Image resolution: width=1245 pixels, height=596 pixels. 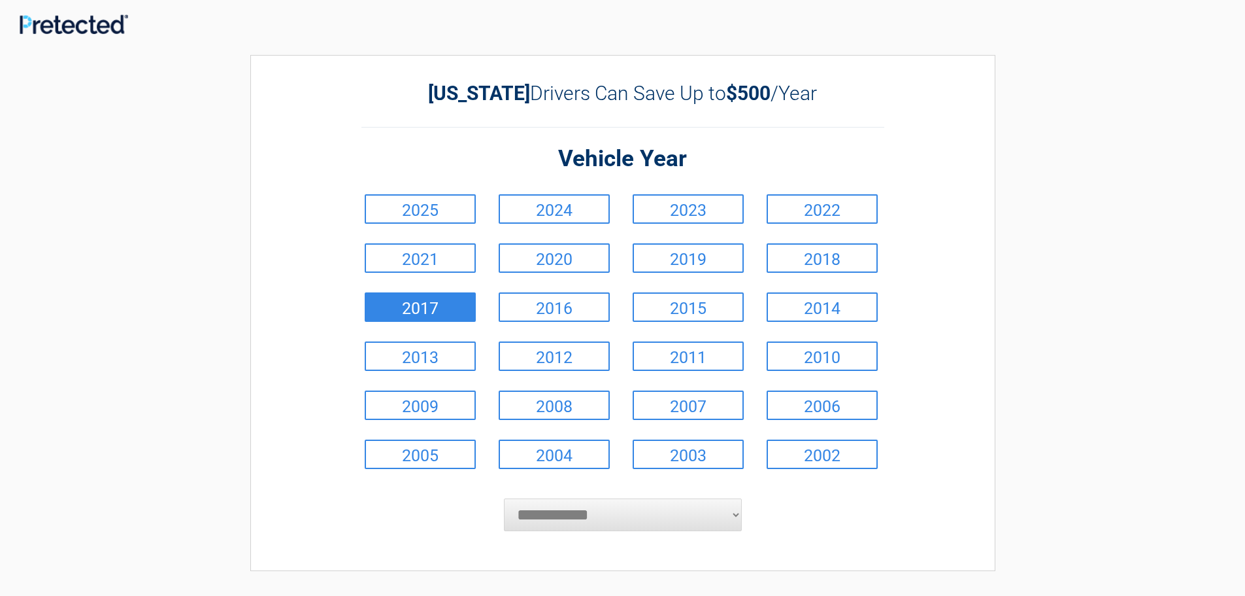 I want to click on a: 2010, so click(x=822, y=356).